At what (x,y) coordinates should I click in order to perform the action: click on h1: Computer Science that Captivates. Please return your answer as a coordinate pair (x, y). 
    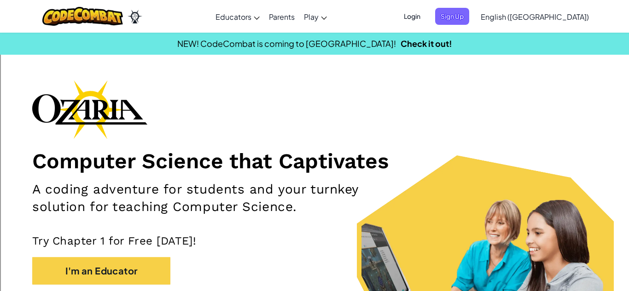
    Looking at the image, I should click on (314, 161).